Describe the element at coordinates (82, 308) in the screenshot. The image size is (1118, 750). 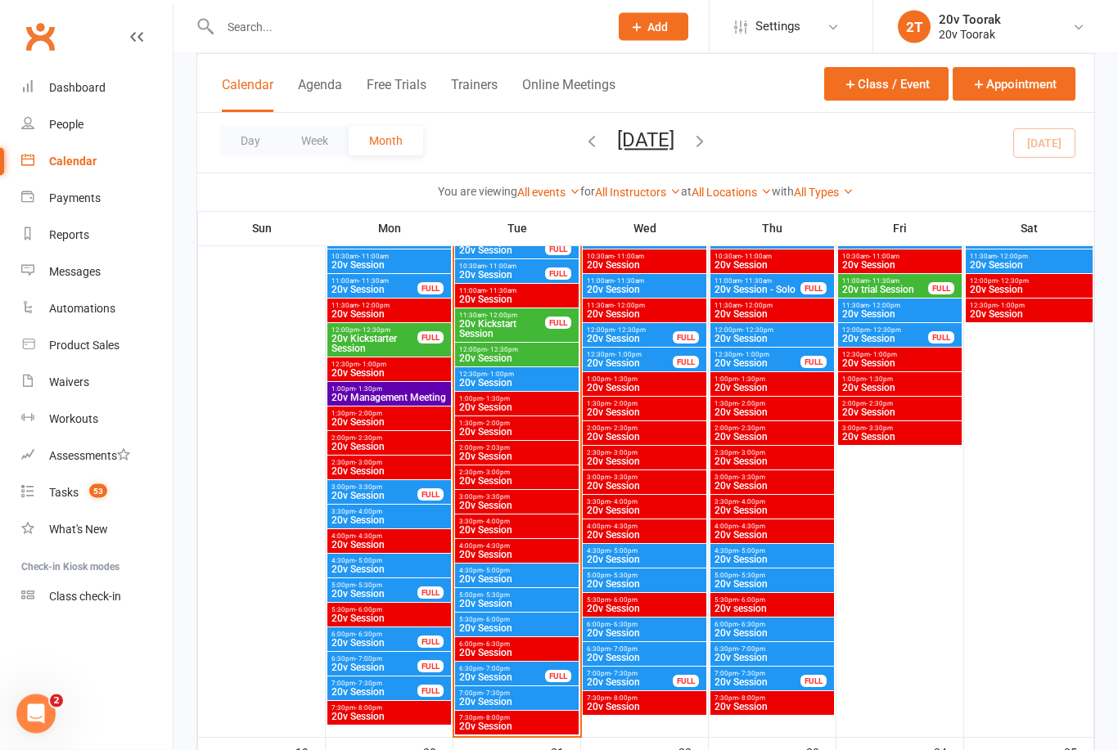
I see `div: Automations` at that location.